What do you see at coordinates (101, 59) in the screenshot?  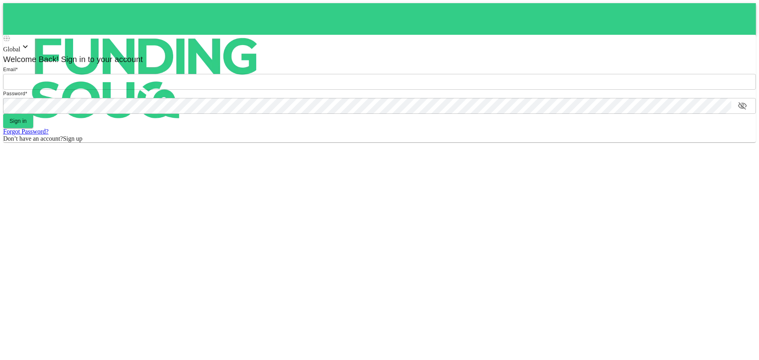 I see `span: Sign in to your account` at bounding box center [101, 59].